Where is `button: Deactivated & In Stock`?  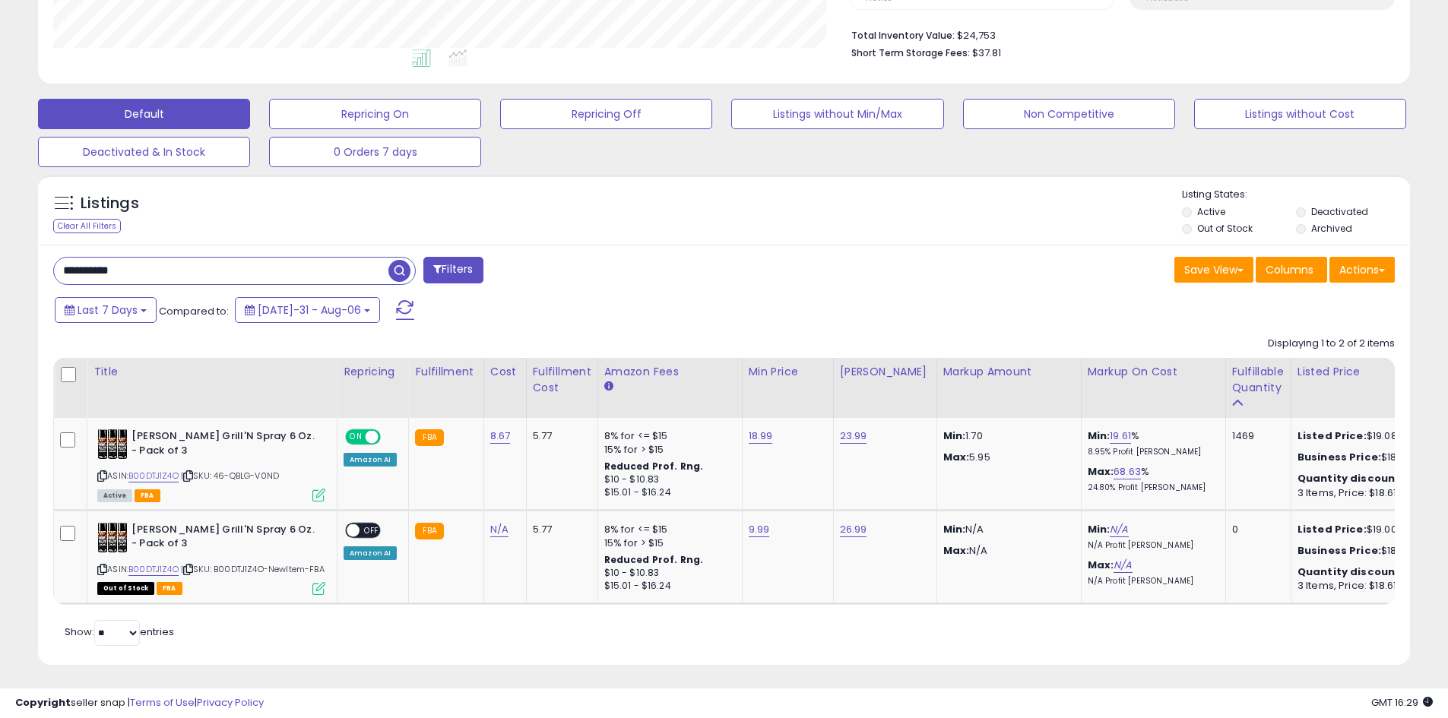 button: Deactivated & In Stock is located at coordinates (144, 152).